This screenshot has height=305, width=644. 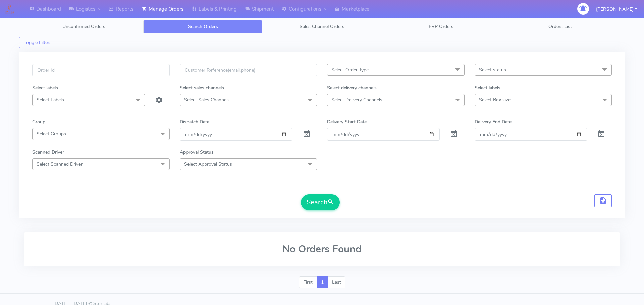 What do you see at coordinates (560, 26) in the screenshot?
I see `span: Orders List` at bounding box center [560, 26].